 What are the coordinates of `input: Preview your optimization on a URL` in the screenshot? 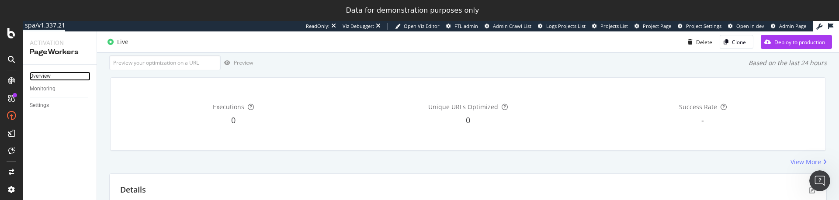 It's located at (165, 62).